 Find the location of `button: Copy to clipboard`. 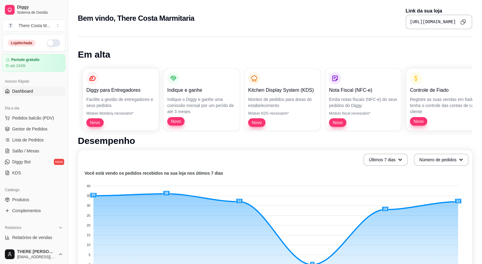

button: Copy to clipboard is located at coordinates (464, 22).